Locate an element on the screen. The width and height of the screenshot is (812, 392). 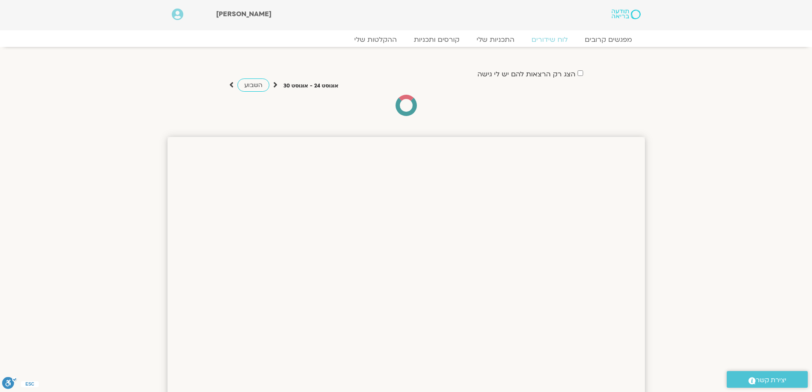
label: הצג רק הרצאות להם יש לי גישה is located at coordinates (526, 74).